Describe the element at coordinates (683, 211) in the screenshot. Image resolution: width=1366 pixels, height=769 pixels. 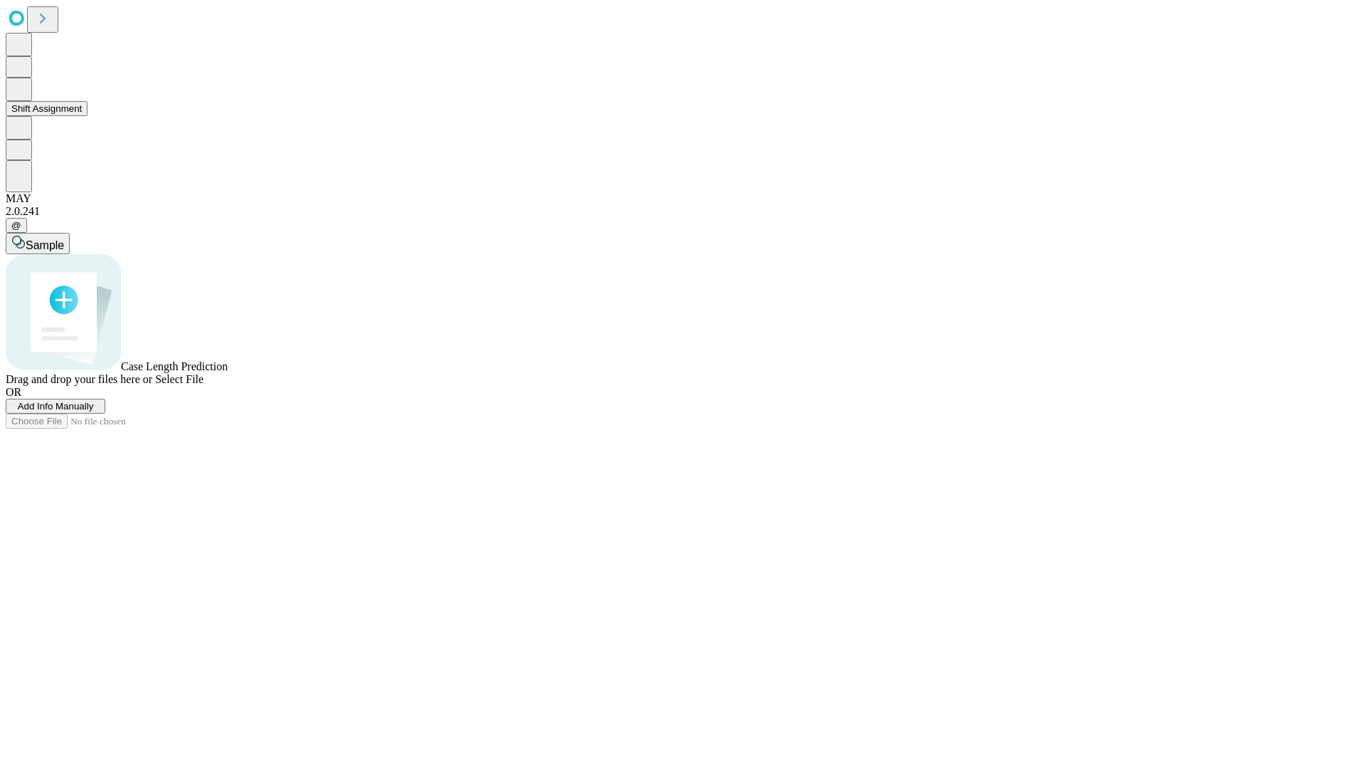
I see `div: 2.0.241` at that location.